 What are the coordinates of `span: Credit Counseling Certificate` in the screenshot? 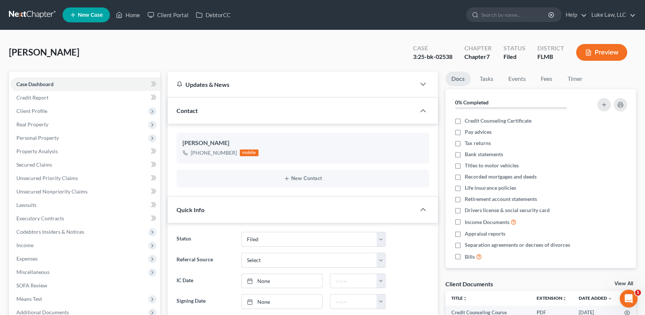 It's located at (498, 121).